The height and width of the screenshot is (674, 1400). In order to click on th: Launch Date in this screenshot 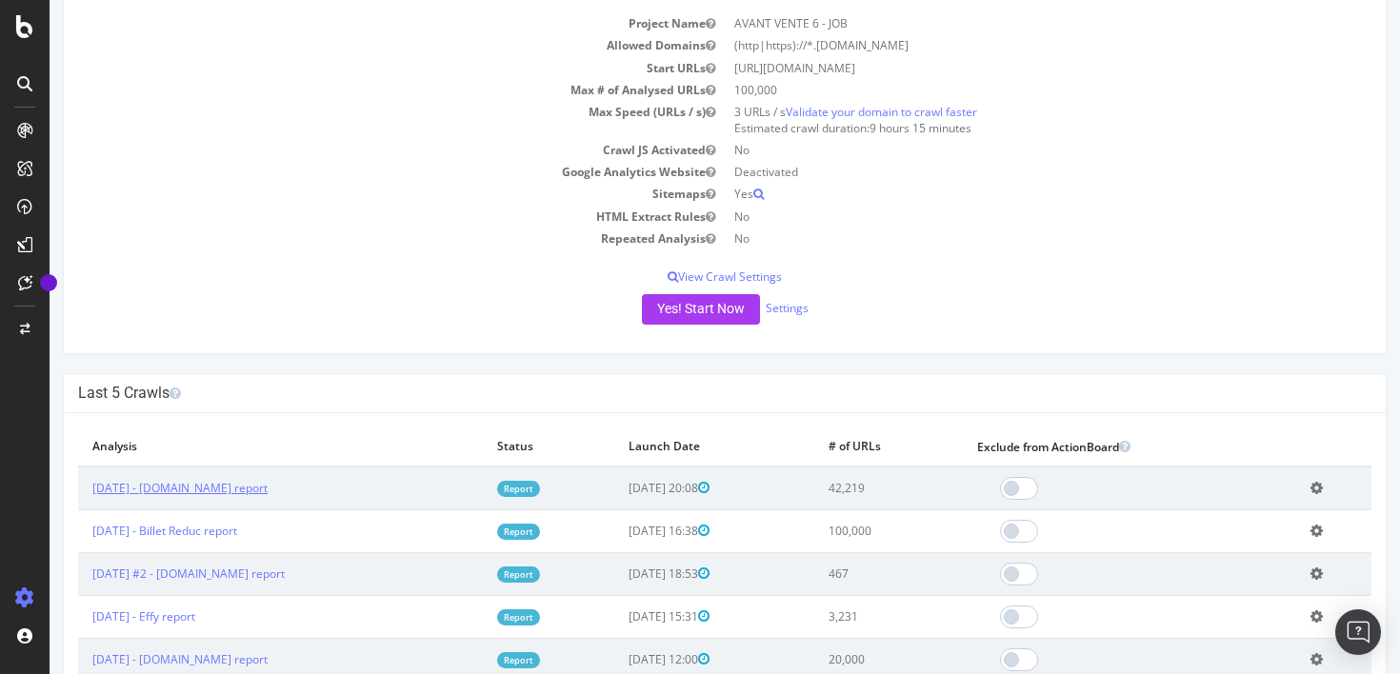, I will do `click(665, 447)`.